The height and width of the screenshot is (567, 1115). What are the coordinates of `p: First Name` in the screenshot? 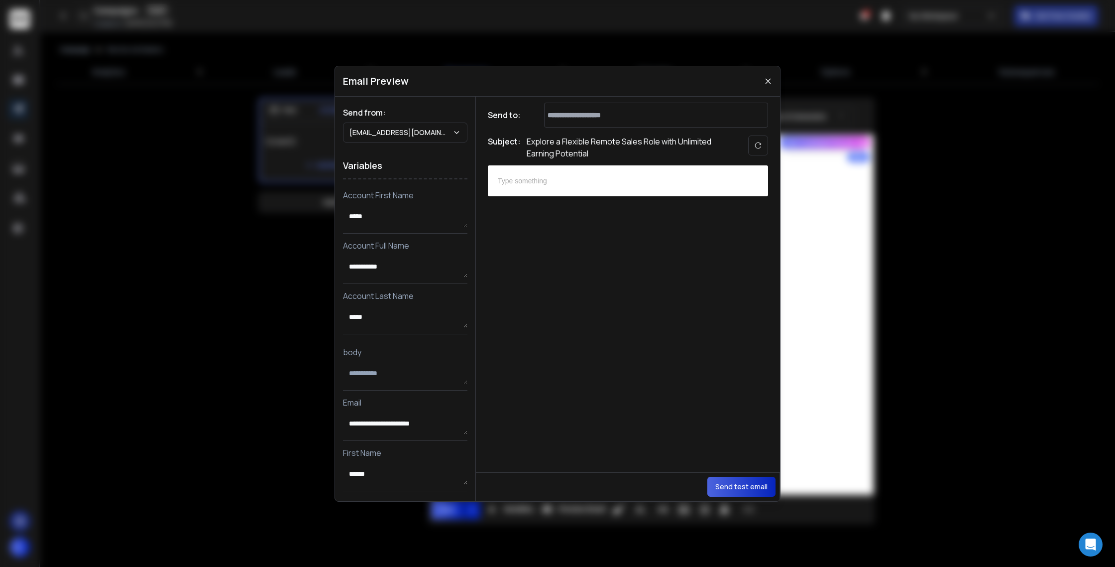 It's located at (405, 453).